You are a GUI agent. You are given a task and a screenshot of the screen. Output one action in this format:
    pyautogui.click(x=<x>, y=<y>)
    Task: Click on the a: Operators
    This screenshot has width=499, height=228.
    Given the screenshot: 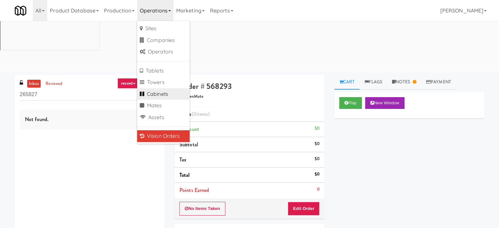 What is the action you would take?
    pyautogui.click(x=163, y=52)
    